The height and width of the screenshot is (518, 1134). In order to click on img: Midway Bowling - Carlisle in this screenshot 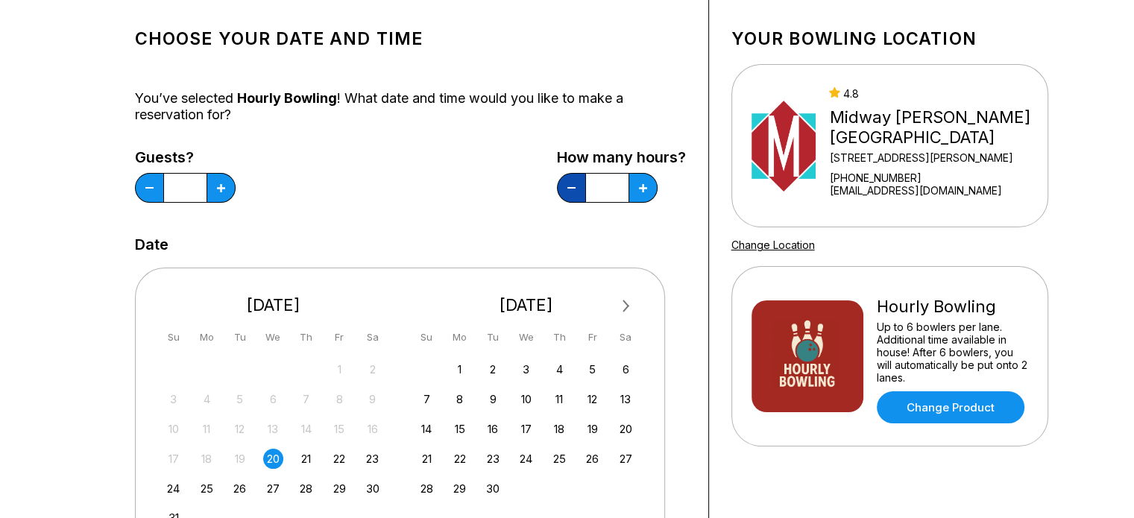, I will do `click(784, 146)`.